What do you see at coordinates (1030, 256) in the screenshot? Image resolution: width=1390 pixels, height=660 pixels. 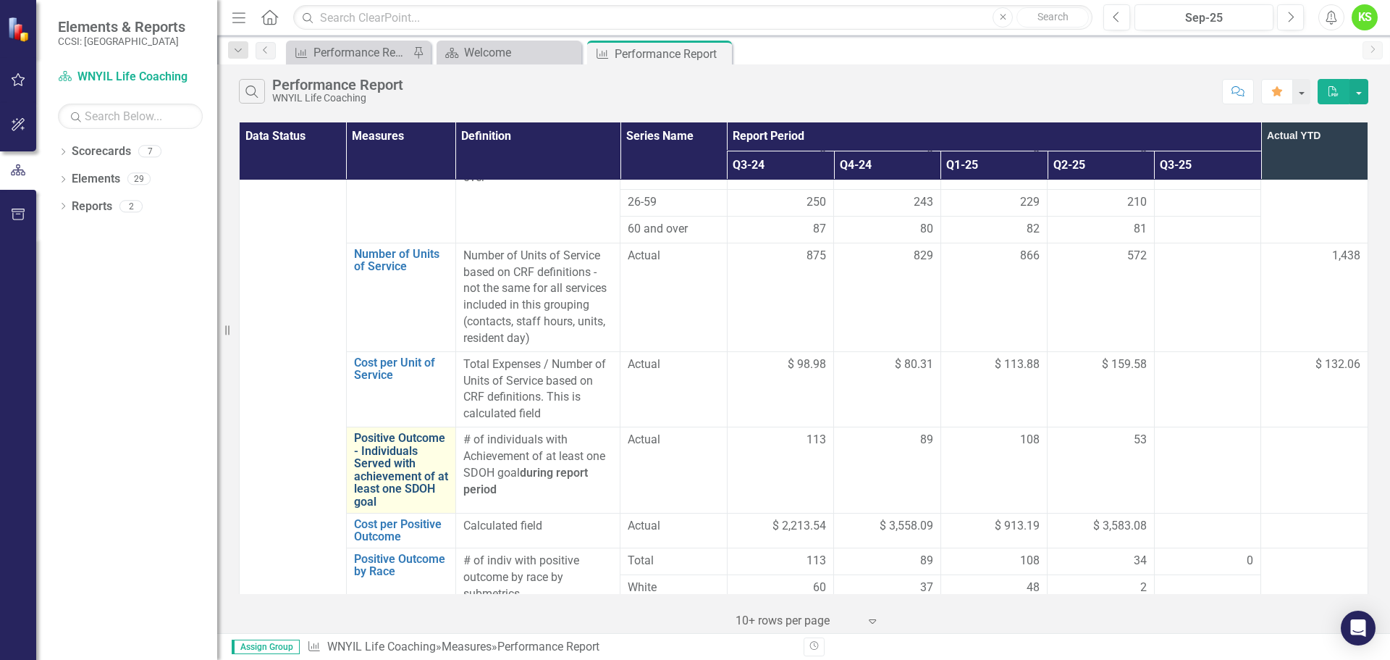 I see `span: 866` at bounding box center [1030, 256].